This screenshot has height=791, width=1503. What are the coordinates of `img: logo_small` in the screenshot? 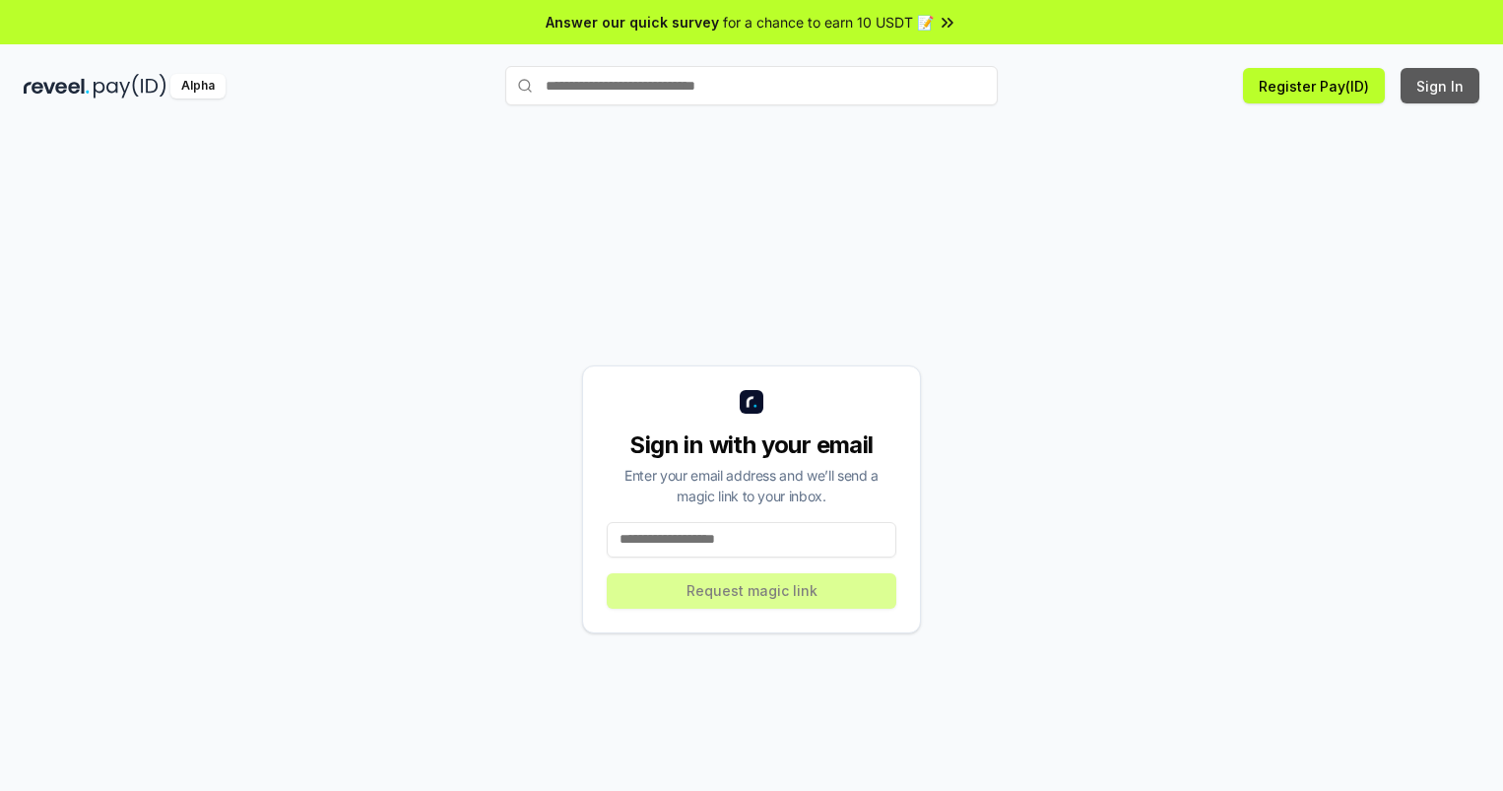 It's located at (752, 402).